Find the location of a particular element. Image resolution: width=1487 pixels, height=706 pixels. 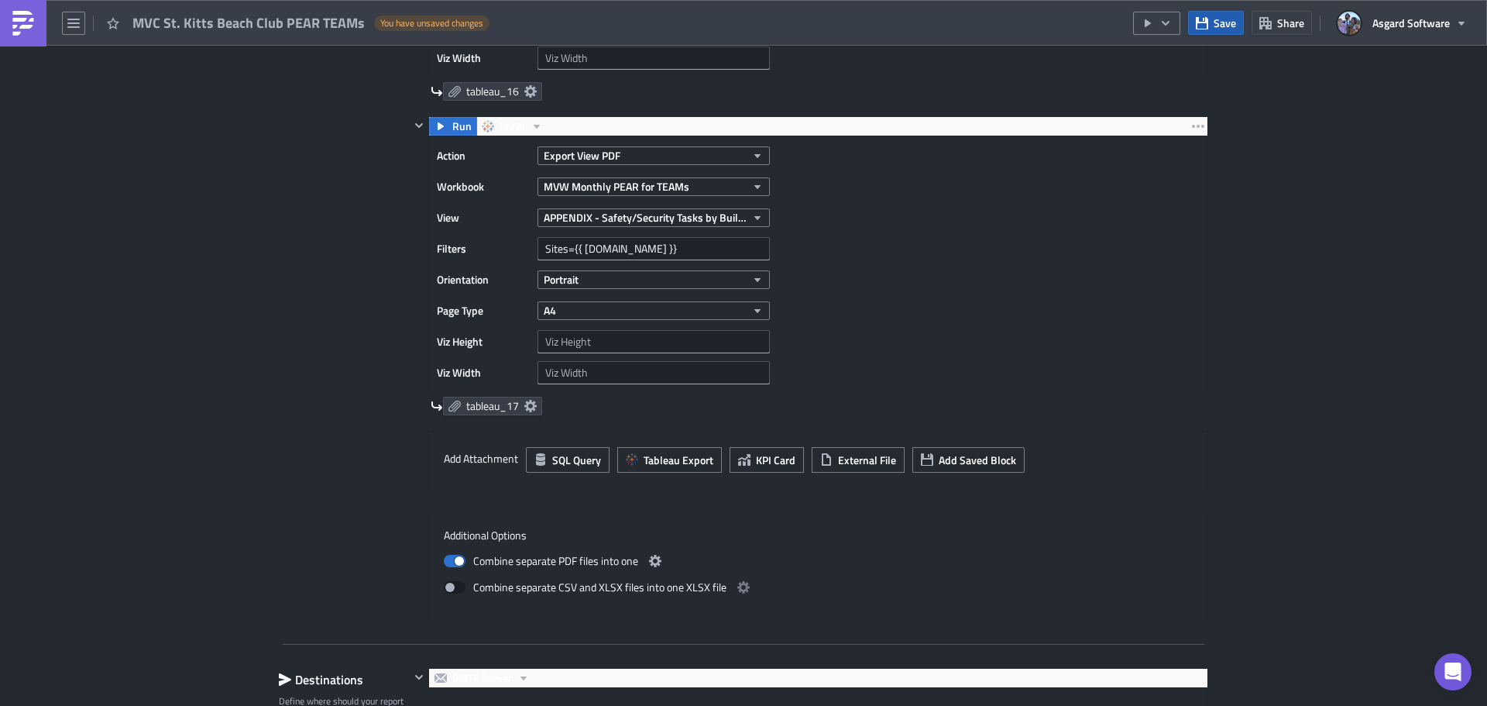

a: tableau_17 is located at coordinates (493, 406).